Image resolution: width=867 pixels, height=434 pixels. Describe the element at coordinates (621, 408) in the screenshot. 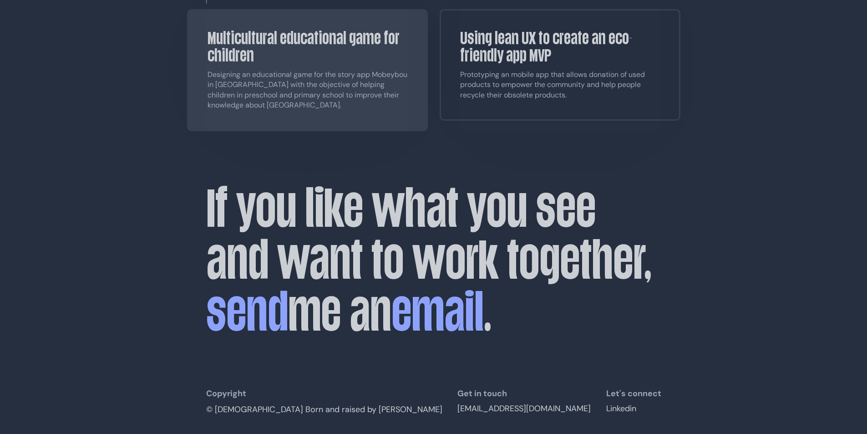

I see `a: Linkedin` at that location.